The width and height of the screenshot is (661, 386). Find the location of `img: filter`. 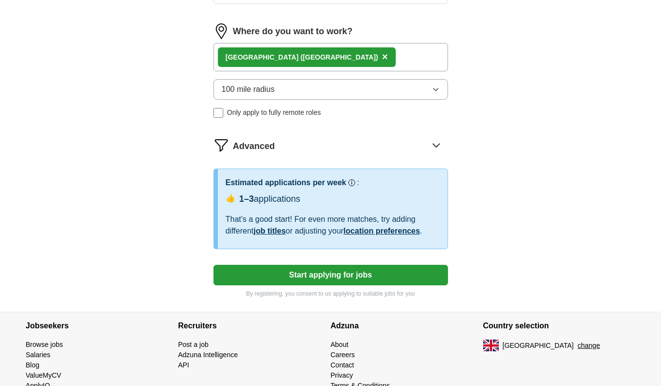

img: filter is located at coordinates (221, 145).